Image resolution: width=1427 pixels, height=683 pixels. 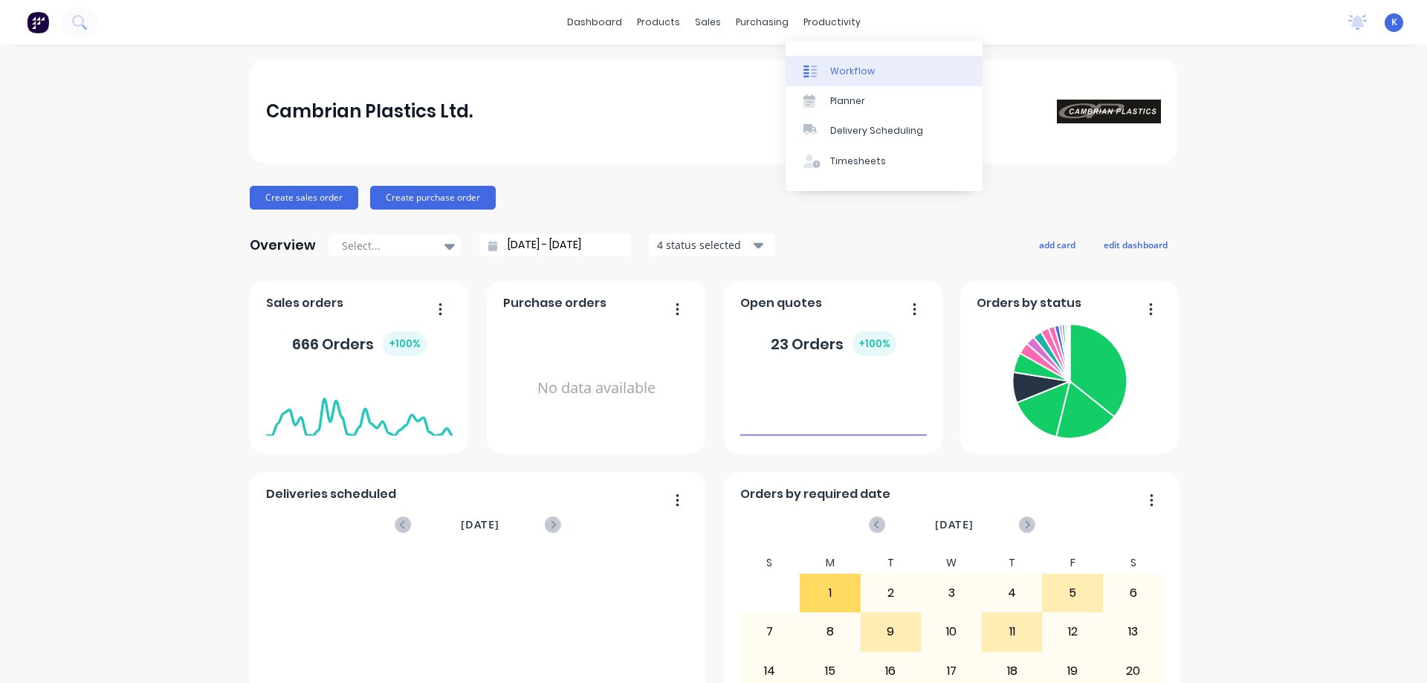 What do you see at coordinates (596, 388) in the screenshot?
I see `div: No data available` at bounding box center [596, 388].